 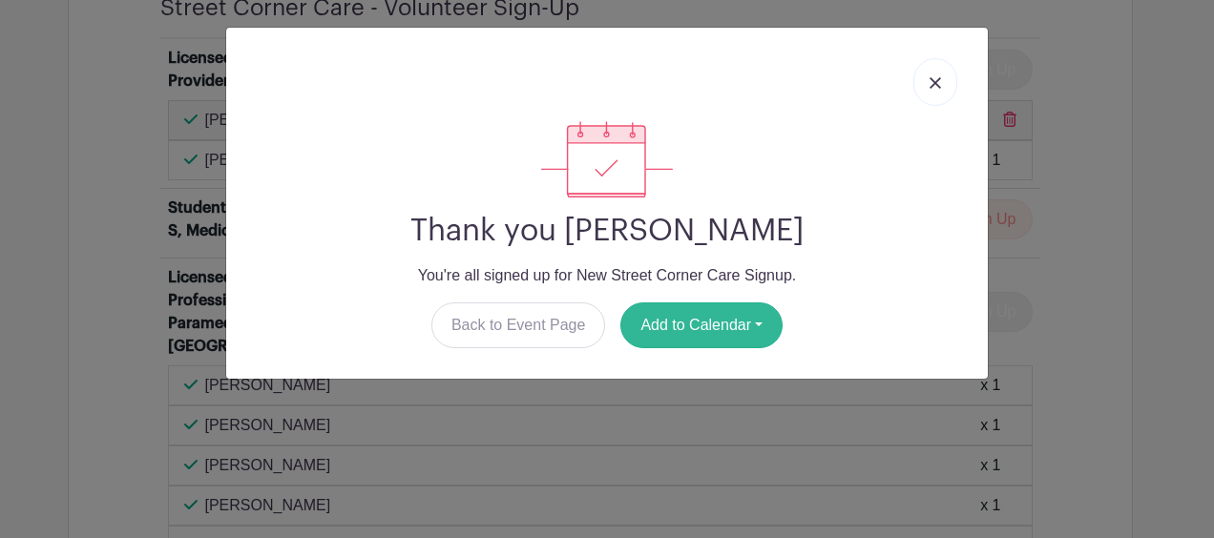 What do you see at coordinates (518, 326) in the screenshot?
I see `a: Back to Event Page` at bounding box center [518, 326].